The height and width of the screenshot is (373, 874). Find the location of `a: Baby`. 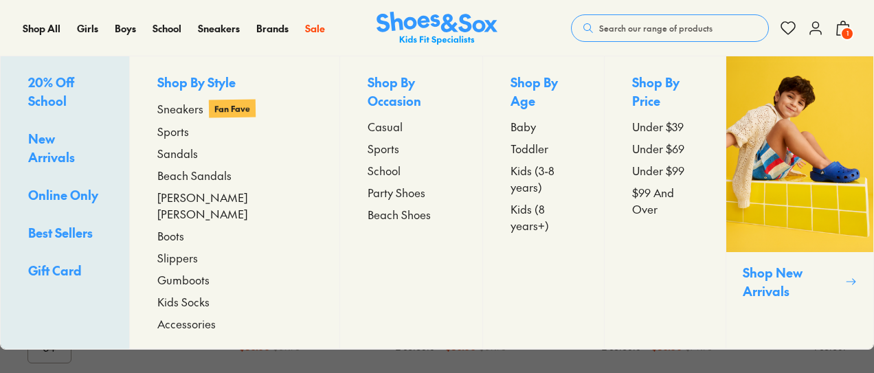

a: Baby is located at coordinates (543, 126).